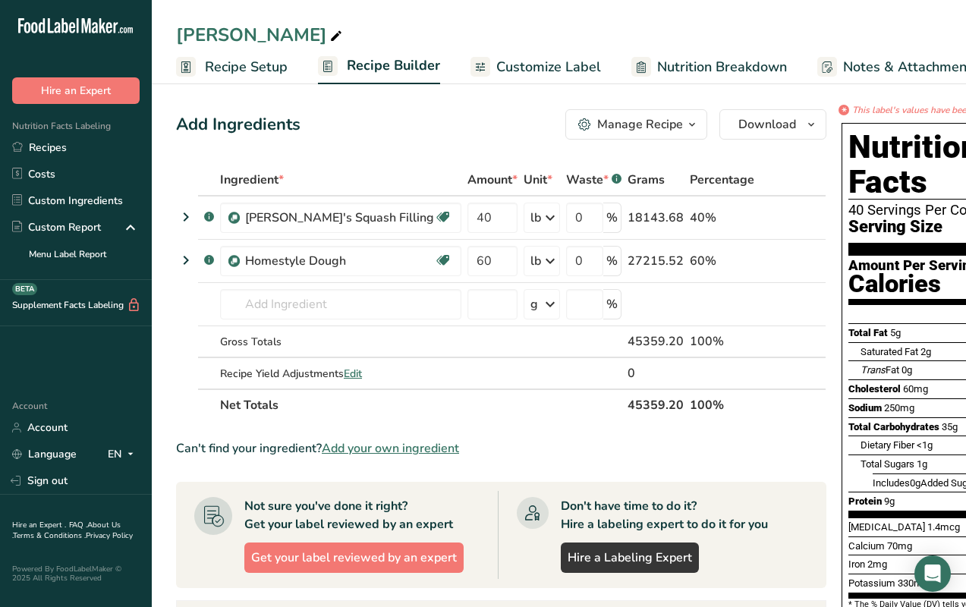 This screenshot has width=966, height=607. What do you see at coordinates (594, 180) in the screenshot?
I see `div: Waste` at bounding box center [594, 180].